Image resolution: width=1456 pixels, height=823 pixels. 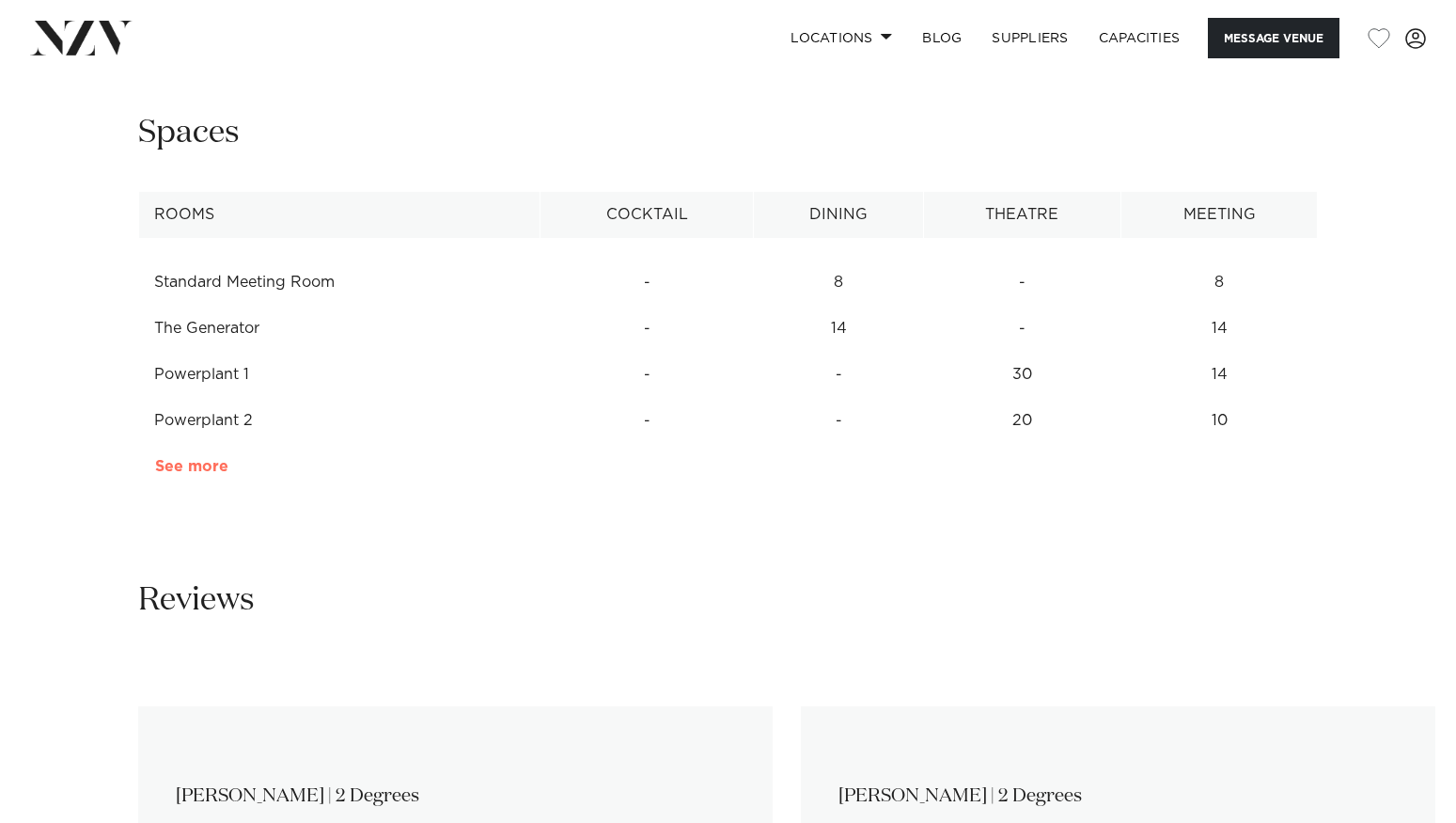 I want to click on th: Cocktail, so click(x=647, y=215).